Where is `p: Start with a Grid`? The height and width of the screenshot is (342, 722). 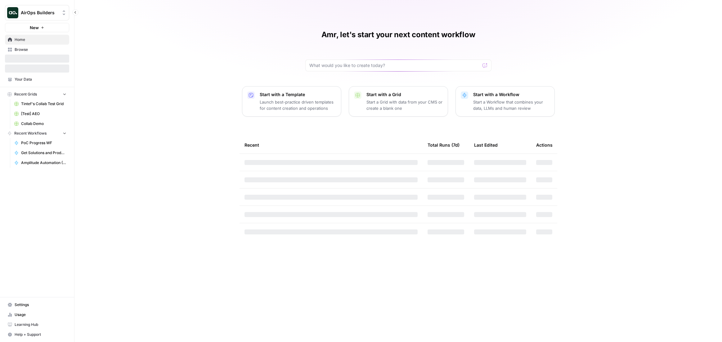
p: Start with a Grid is located at coordinates (405, 95).